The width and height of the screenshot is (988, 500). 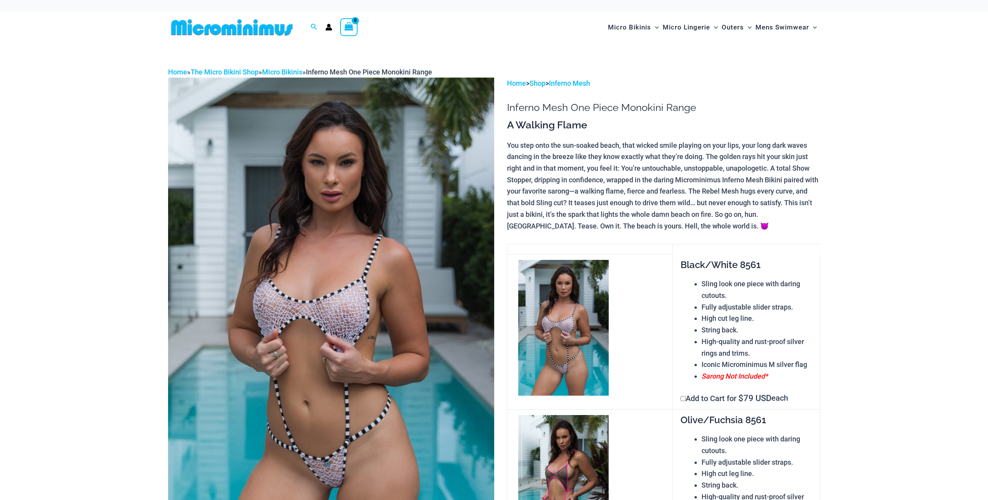 What do you see at coordinates (570, 83) in the screenshot?
I see `a: Inferno Mesh` at bounding box center [570, 83].